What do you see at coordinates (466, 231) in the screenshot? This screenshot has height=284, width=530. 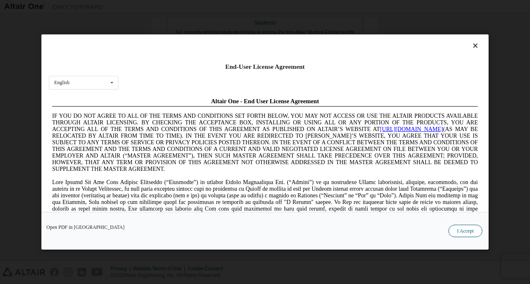 I see `button: I Accept` at bounding box center [466, 231].